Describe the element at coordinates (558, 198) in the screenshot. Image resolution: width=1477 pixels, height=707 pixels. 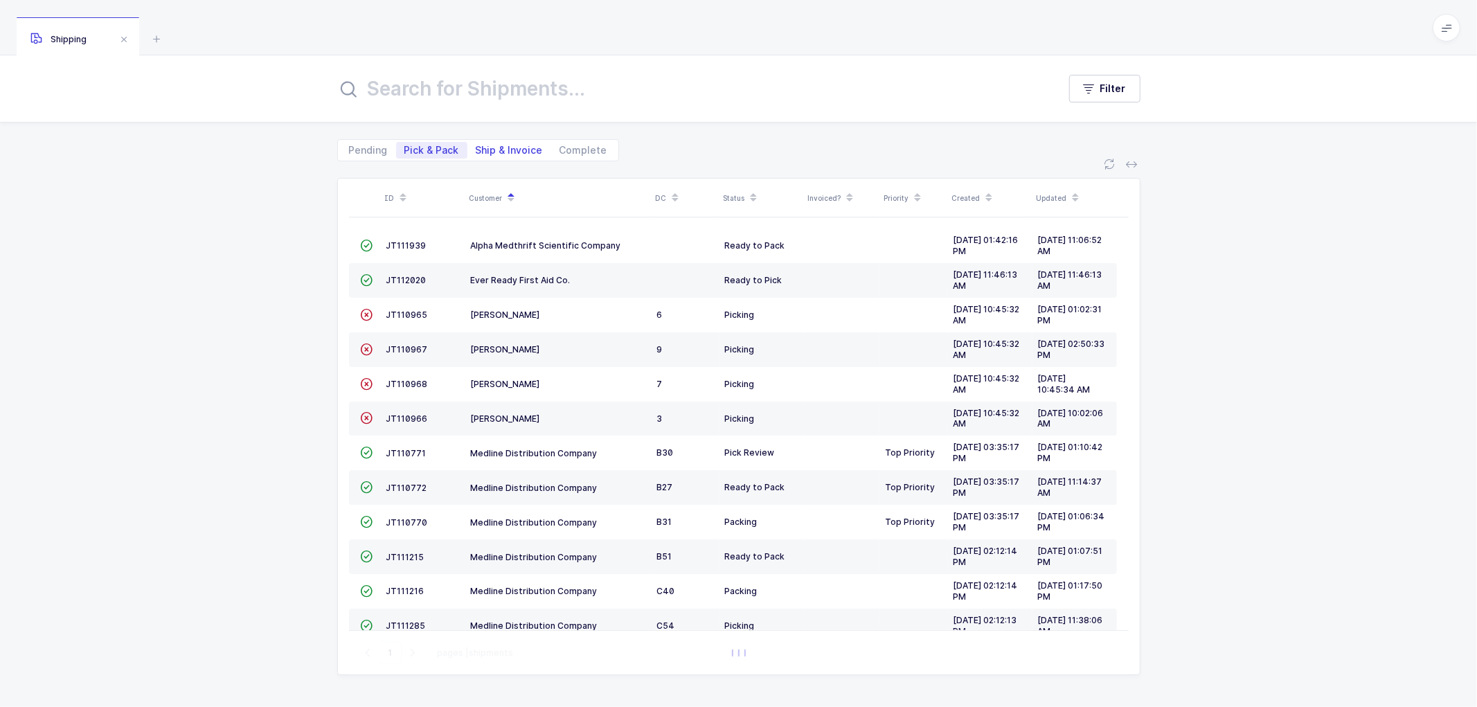
I see `div: Customer` at that location.